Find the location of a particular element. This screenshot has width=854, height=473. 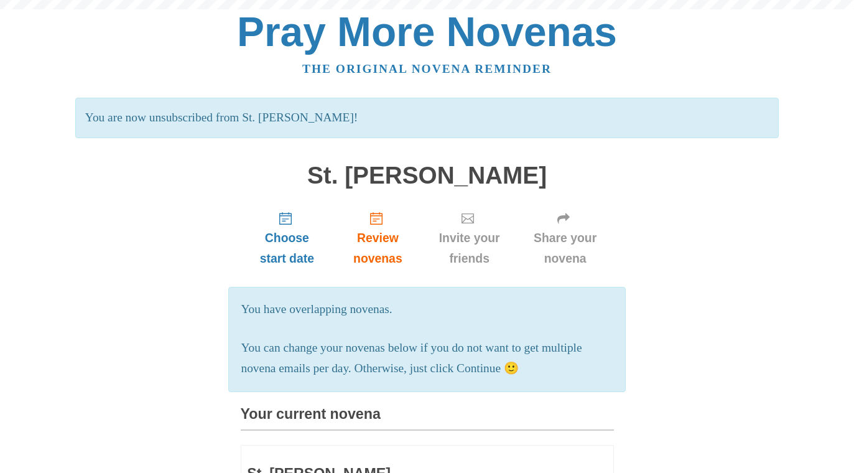

a: Share your novena is located at coordinates (565, 238).